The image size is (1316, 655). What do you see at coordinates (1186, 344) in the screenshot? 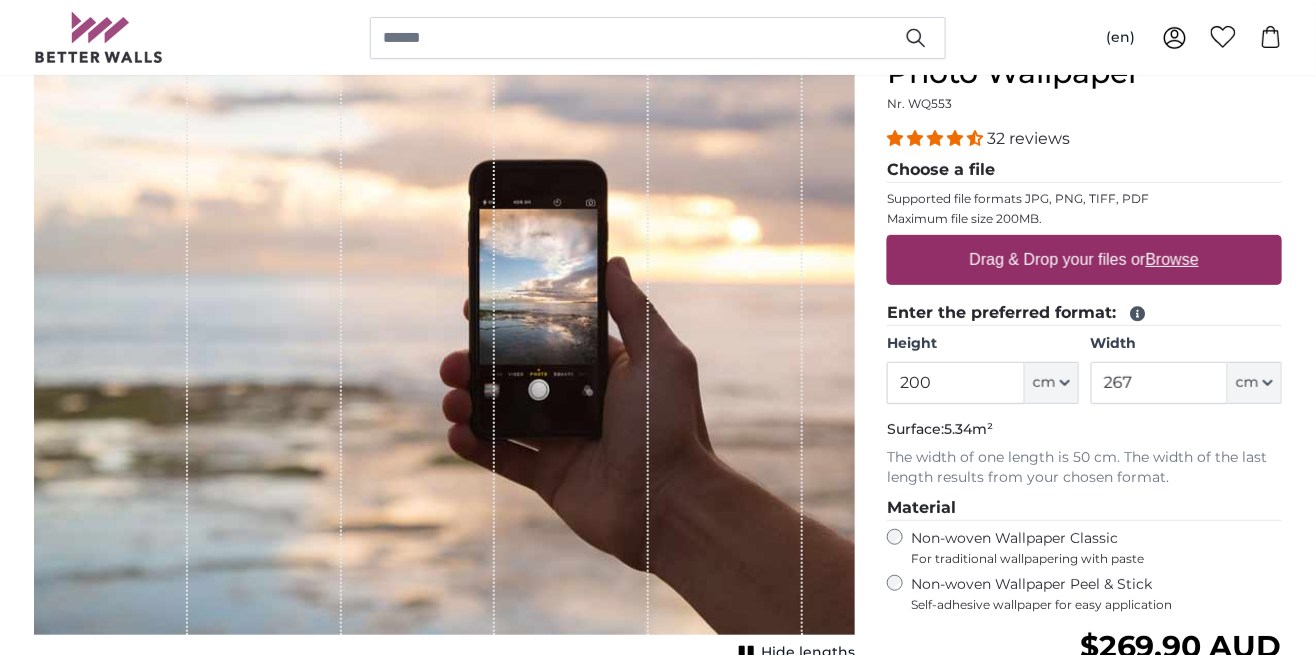
I see `label: Width` at bounding box center [1186, 344].